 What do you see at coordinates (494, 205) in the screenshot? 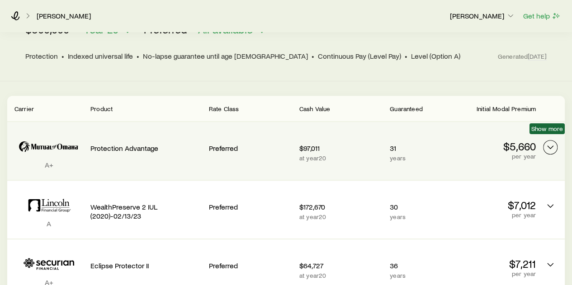
I see `p: $7,012` at bounding box center [494, 205].